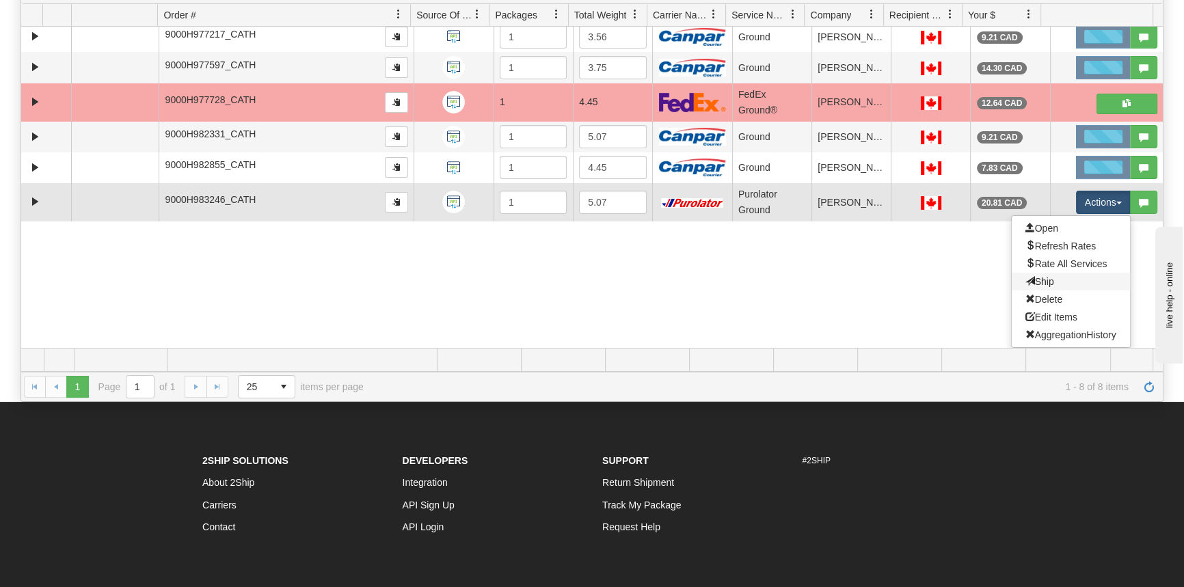 This screenshot has height=587, width=1184. What do you see at coordinates (772, 202) in the screenshot?
I see `td: Purolator Ground` at bounding box center [772, 202].